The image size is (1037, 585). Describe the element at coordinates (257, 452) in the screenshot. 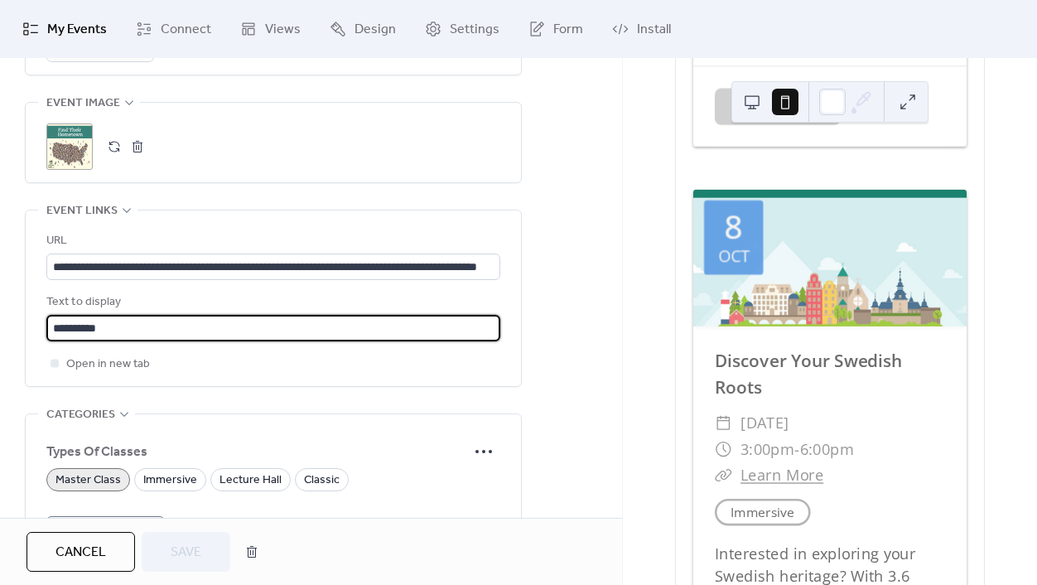

I see `span: Types Of Classes` at that location.